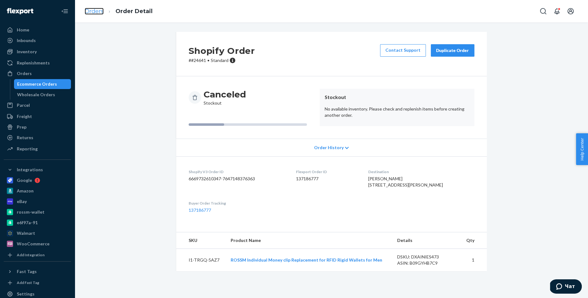 This screenshot has width=588, height=298. Describe the element at coordinates (119, 11) in the screenshot. I see `ol: breadcrumbs` at that location.